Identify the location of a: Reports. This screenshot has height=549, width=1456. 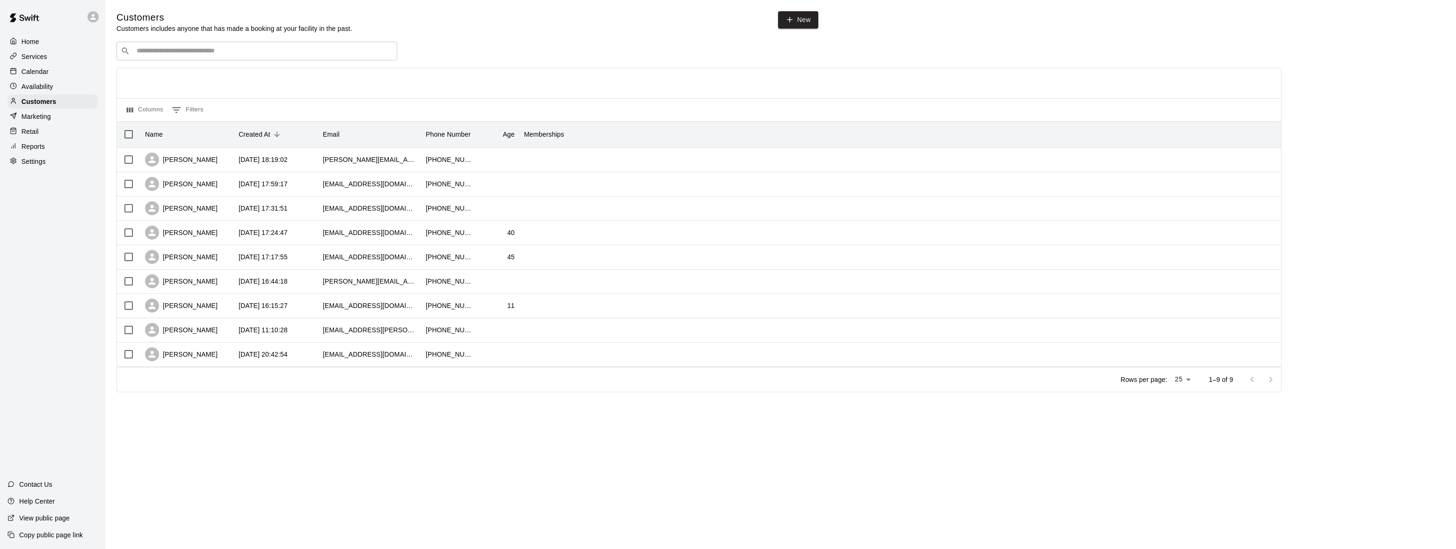
(52, 146).